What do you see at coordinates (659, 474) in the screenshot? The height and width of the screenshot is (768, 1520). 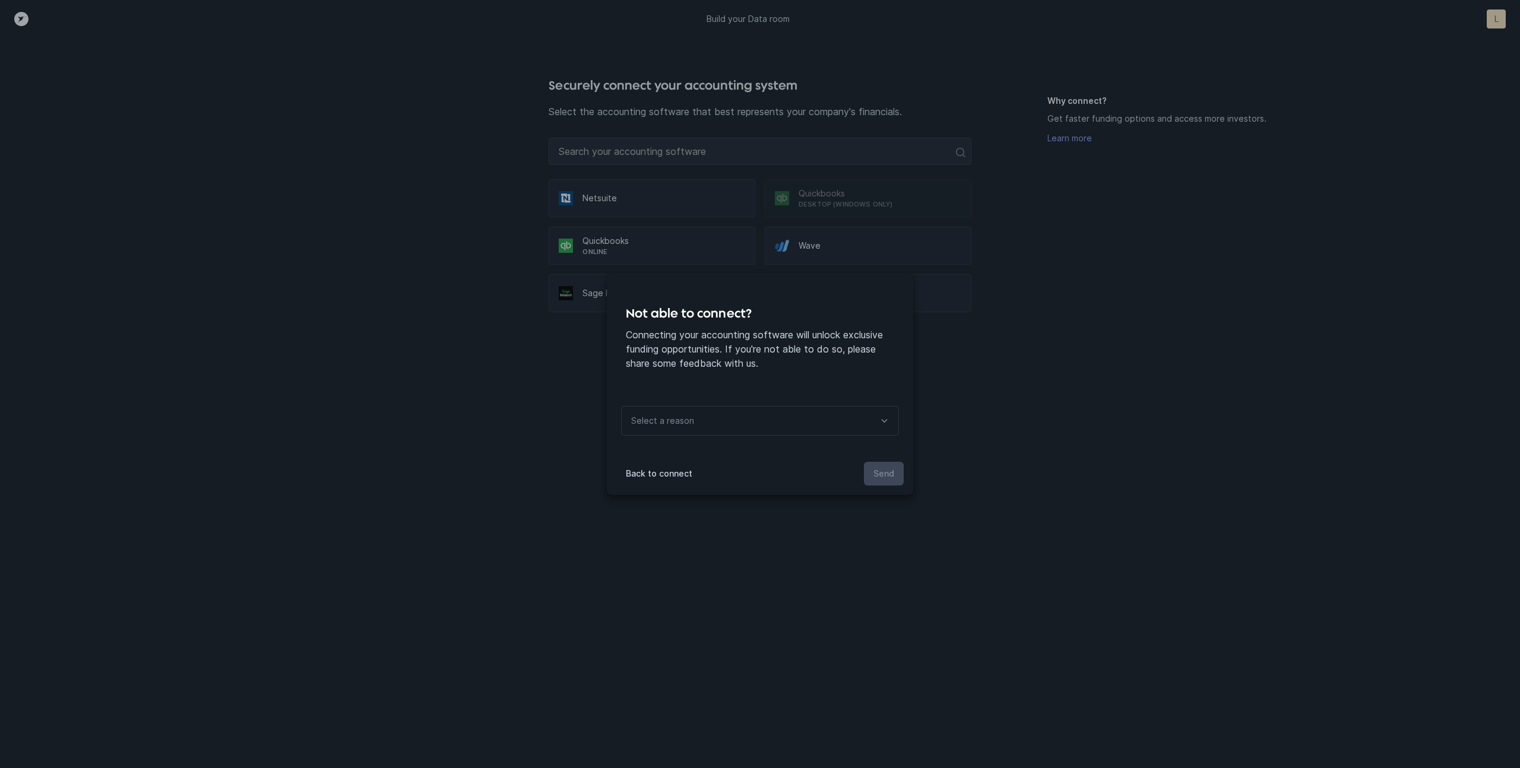 I see `p: Back to connect` at bounding box center [659, 474].